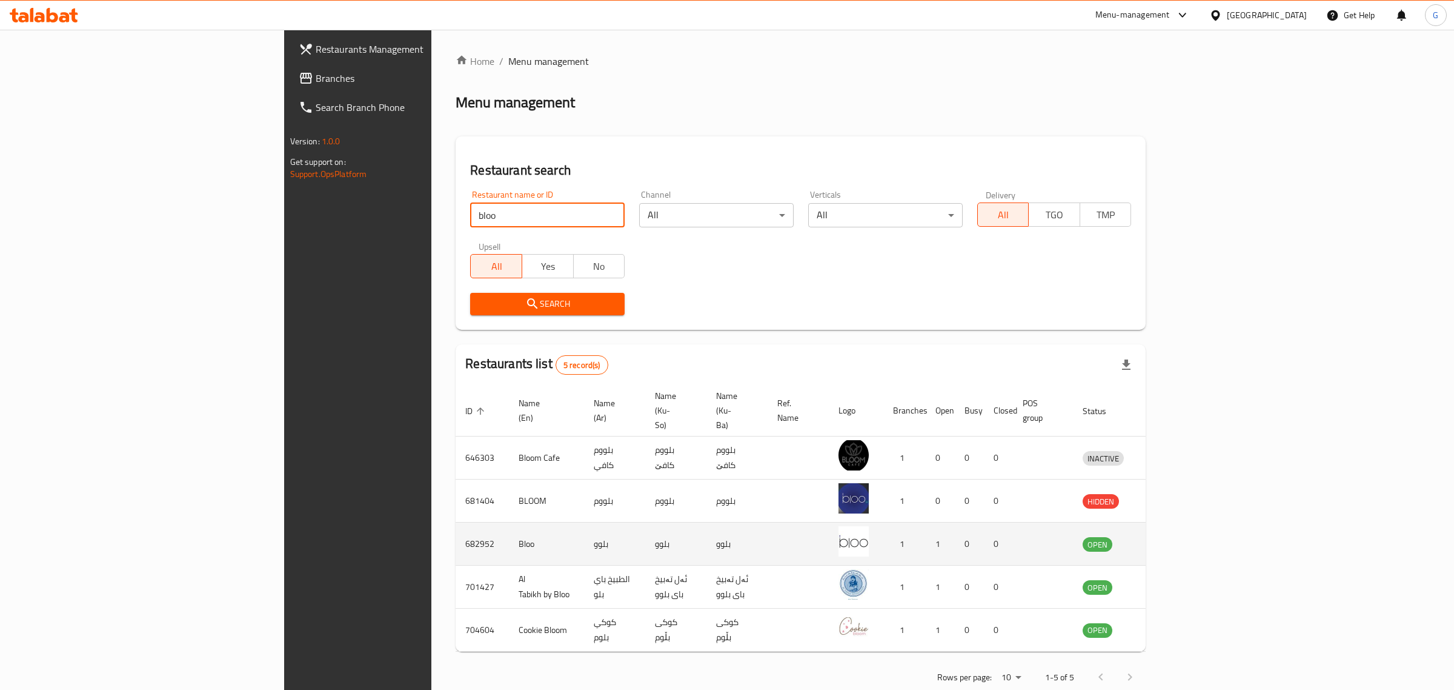 This screenshot has height=690, width=1454. Describe the element at coordinates (1001, 195) in the screenshot. I see `label: Delivery` at that location.